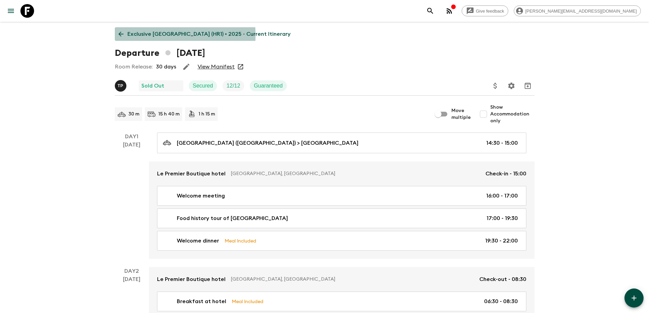 The height and width of the screenshot is (313, 649). Describe the element at coordinates (134, 114) in the screenshot. I see `p: 30 m` at that location.